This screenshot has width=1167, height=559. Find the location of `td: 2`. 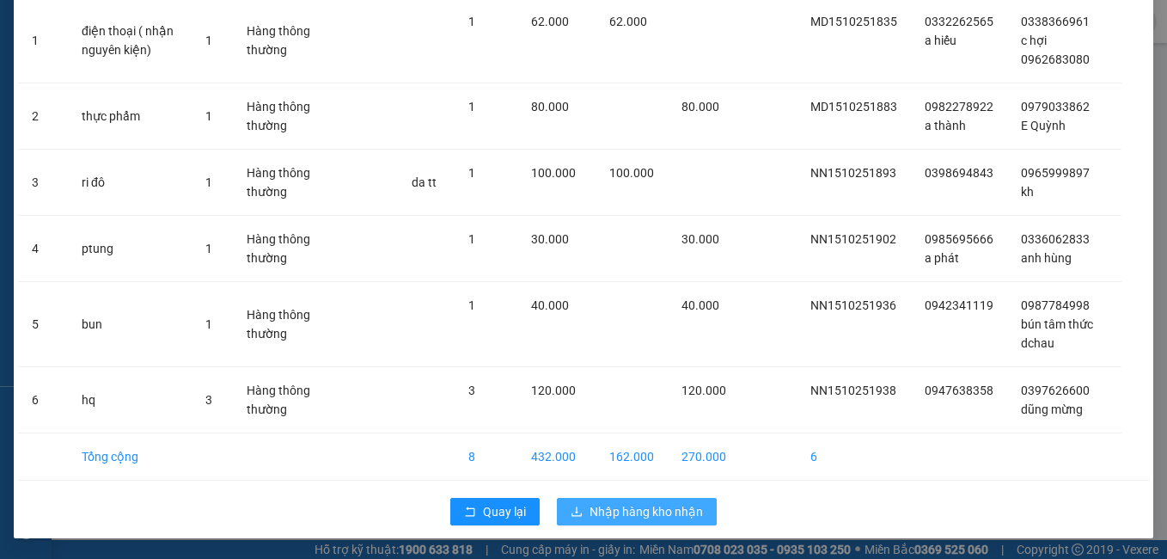

td: 2 is located at coordinates (43, 116).